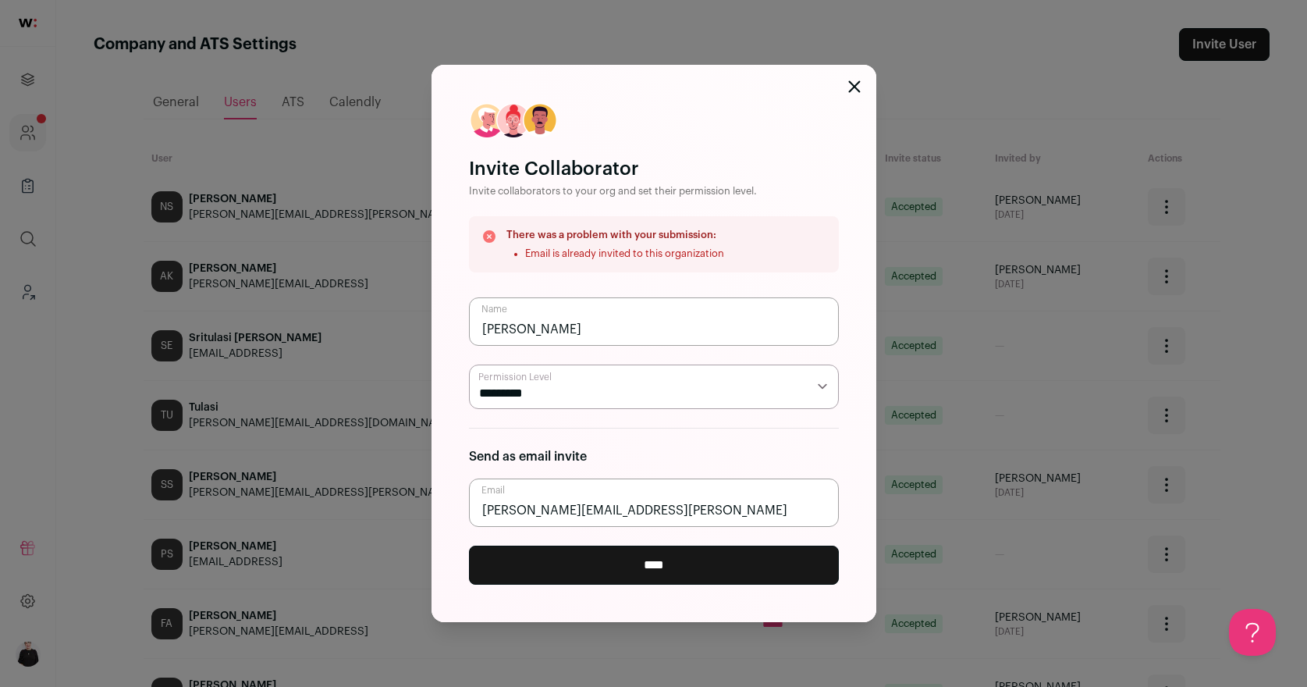 The height and width of the screenshot is (687, 1307). Describe the element at coordinates (654, 502) in the screenshot. I see `input: Email` at that location.